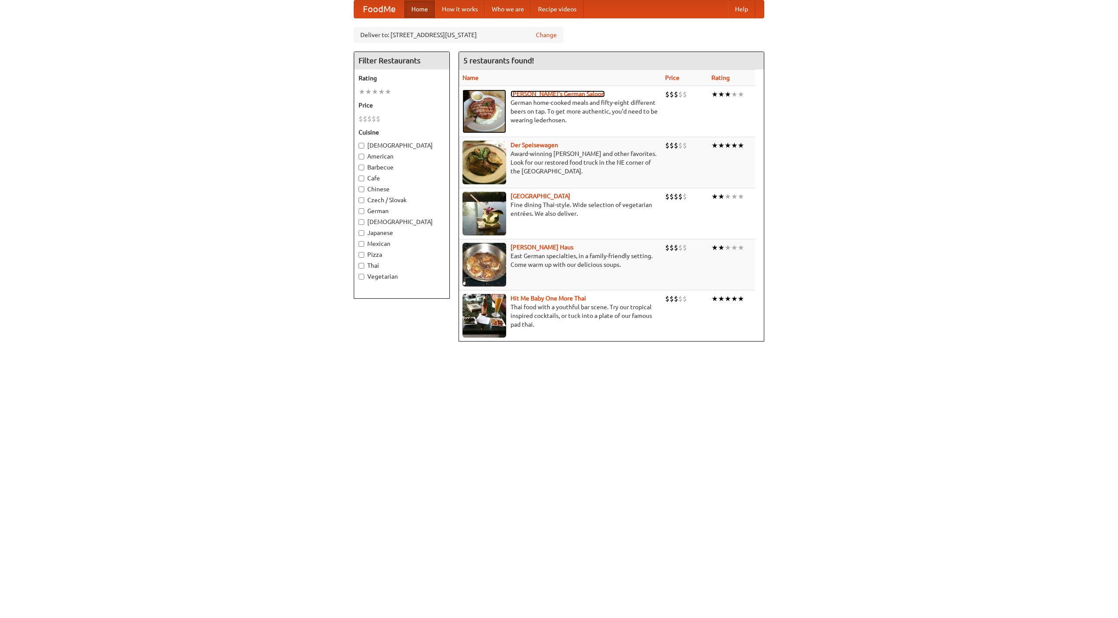 The image size is (1118, 618). I want to click on input: Vegetarian, so click(361, 276).